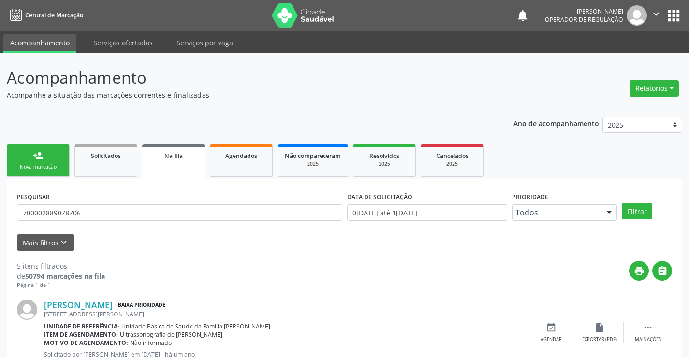  I want to click on p: Ano de acompanhamento, so click(556, 123).